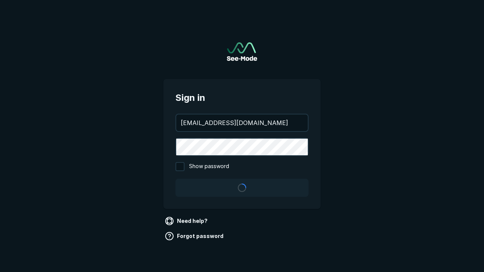  I want to click on a: Need help?, so click(187, 221).